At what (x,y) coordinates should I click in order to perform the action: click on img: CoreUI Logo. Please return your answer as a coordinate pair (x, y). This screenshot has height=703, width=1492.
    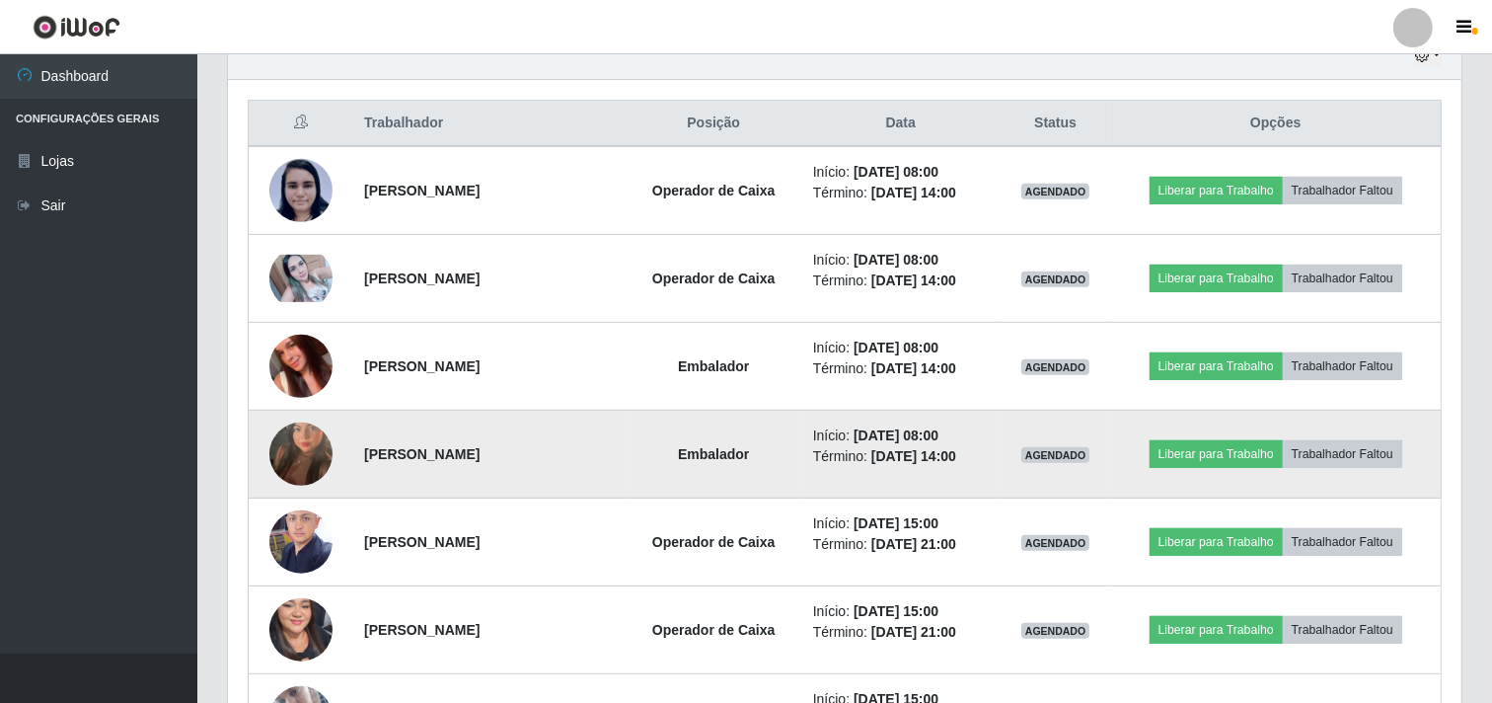
    Looking at the image, I should click on (76, 27).